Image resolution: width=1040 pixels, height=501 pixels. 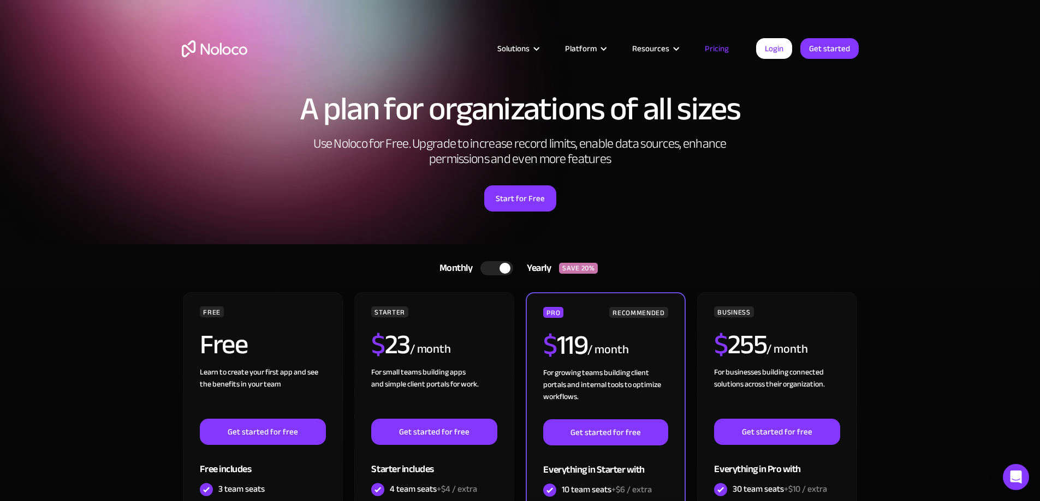 I want to click on span: +$6 / extra, so click(x=631, y=490).